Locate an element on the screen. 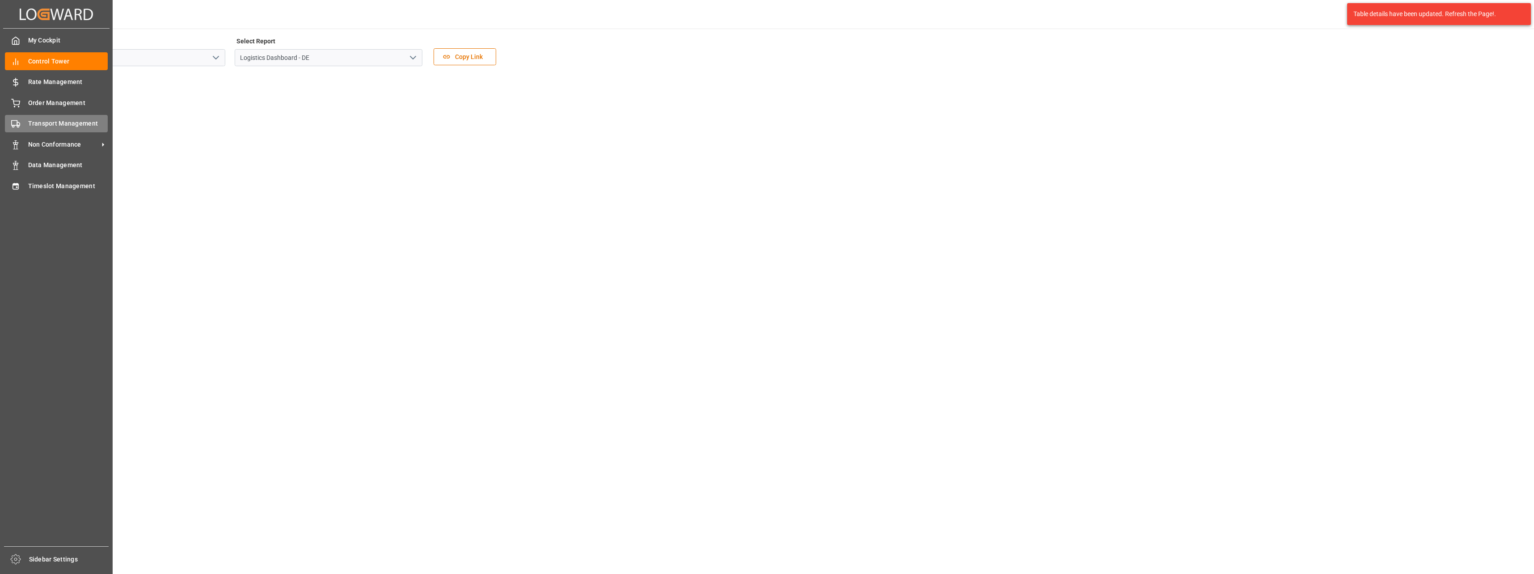 The image size is (1534, 574). a: Data Management is located at coordinates (56, 165).